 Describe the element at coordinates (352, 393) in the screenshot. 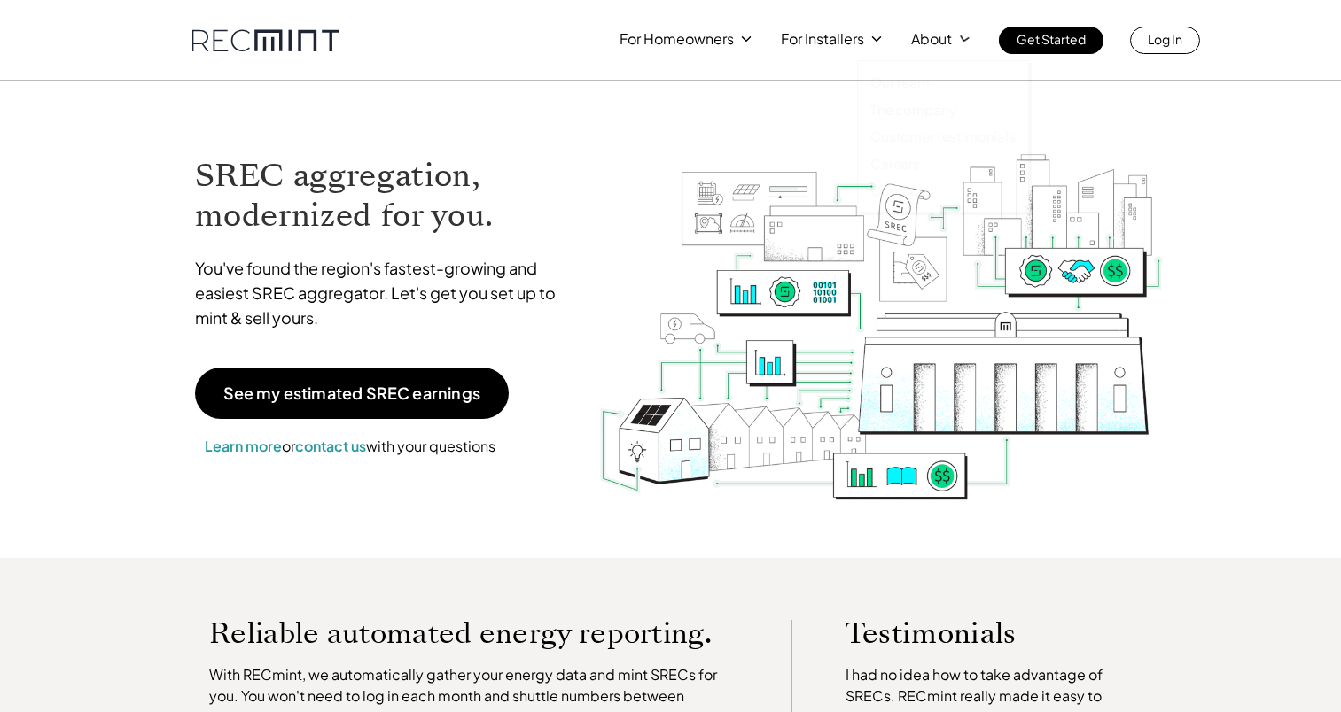

I see `p: See my estimated SREC earnings` at that location.